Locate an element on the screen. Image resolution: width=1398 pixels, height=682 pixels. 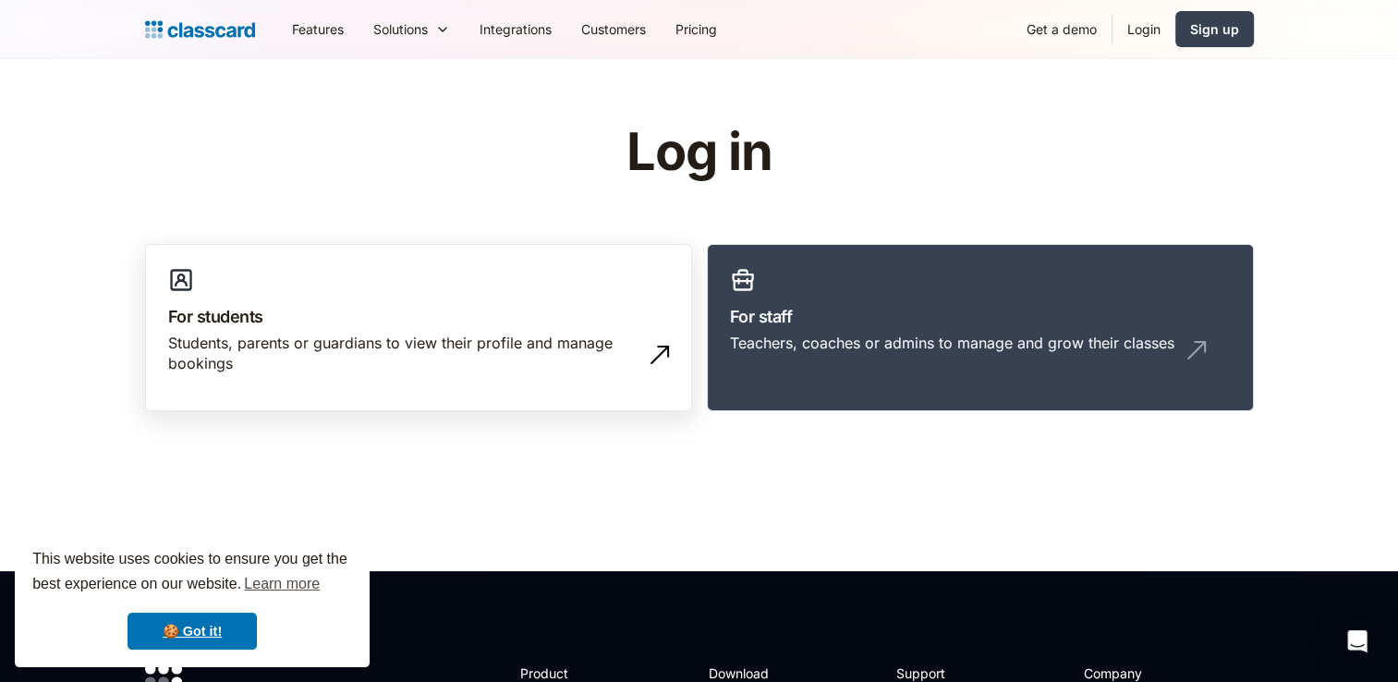
a: Get a demo is located at coordinates (1062, 29).